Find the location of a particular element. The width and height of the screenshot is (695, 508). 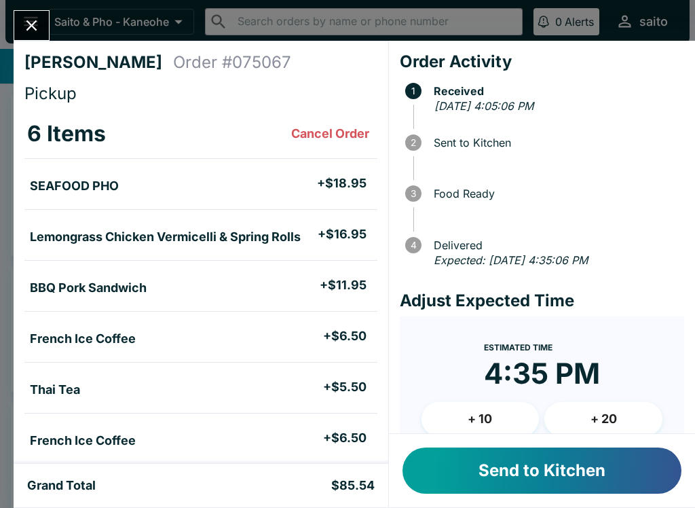

h5: Lemongrass Chicken Vermicelli & Spring Rolls is located at coordinates (165, 237).